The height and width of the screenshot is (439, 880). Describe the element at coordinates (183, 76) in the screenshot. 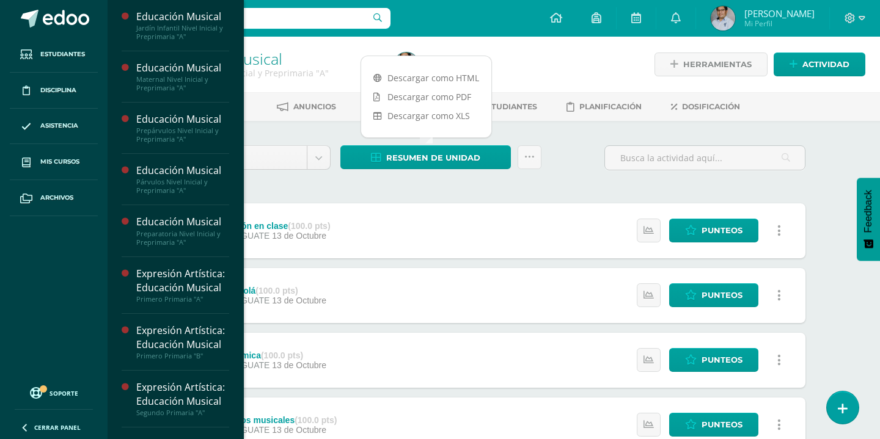

I see `a: Educación MusicalMaternal Nivel Inicial y Preprimaria "A"` at that location.